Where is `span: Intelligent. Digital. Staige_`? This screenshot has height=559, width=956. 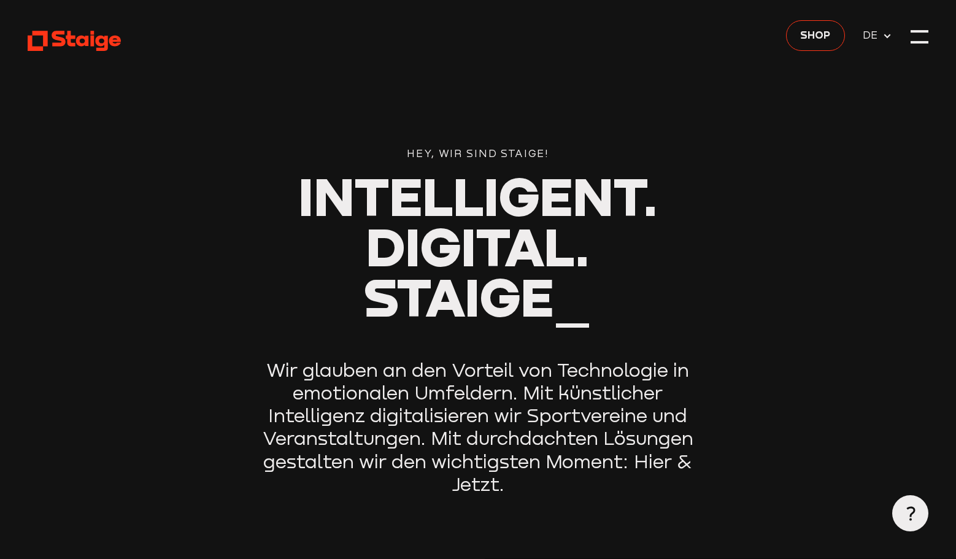
span: Intelligent. Digital. Staige_ is located at coordinates (478, 246).